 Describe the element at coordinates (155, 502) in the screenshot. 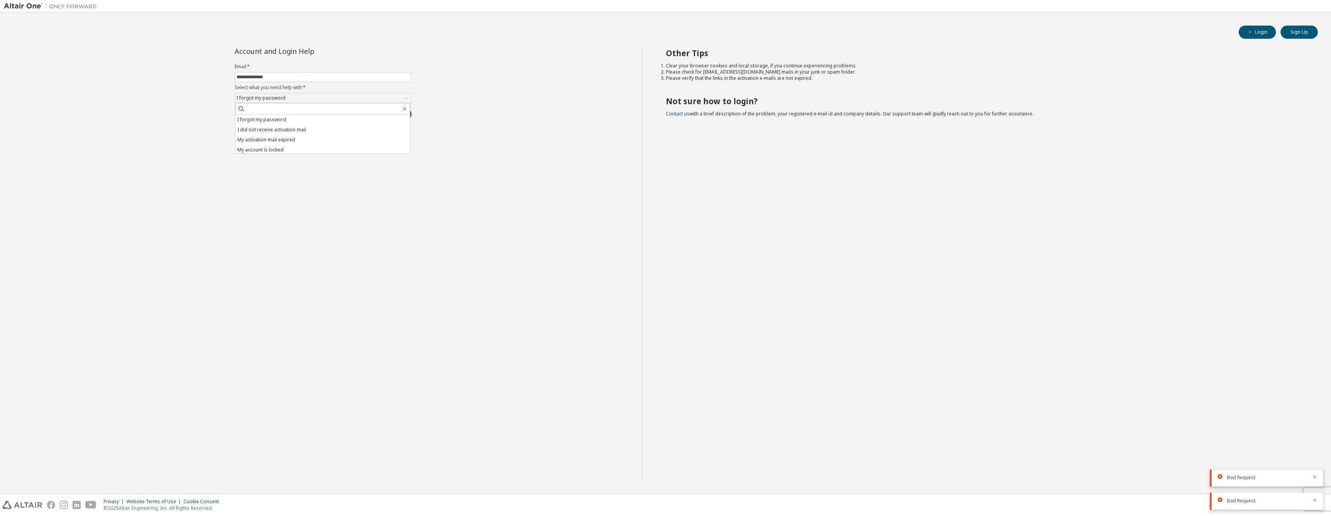

I see `div: Website Terms of Use` at that location.